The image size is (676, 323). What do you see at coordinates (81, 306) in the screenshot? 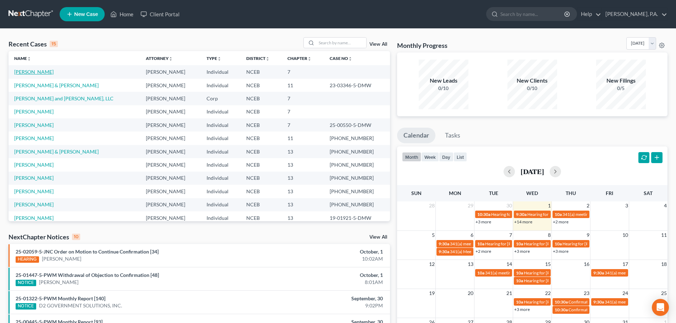
I see `a: D2 GOVERNMENT SOLUTIONS, INC.` at bounding box center [81, 306].